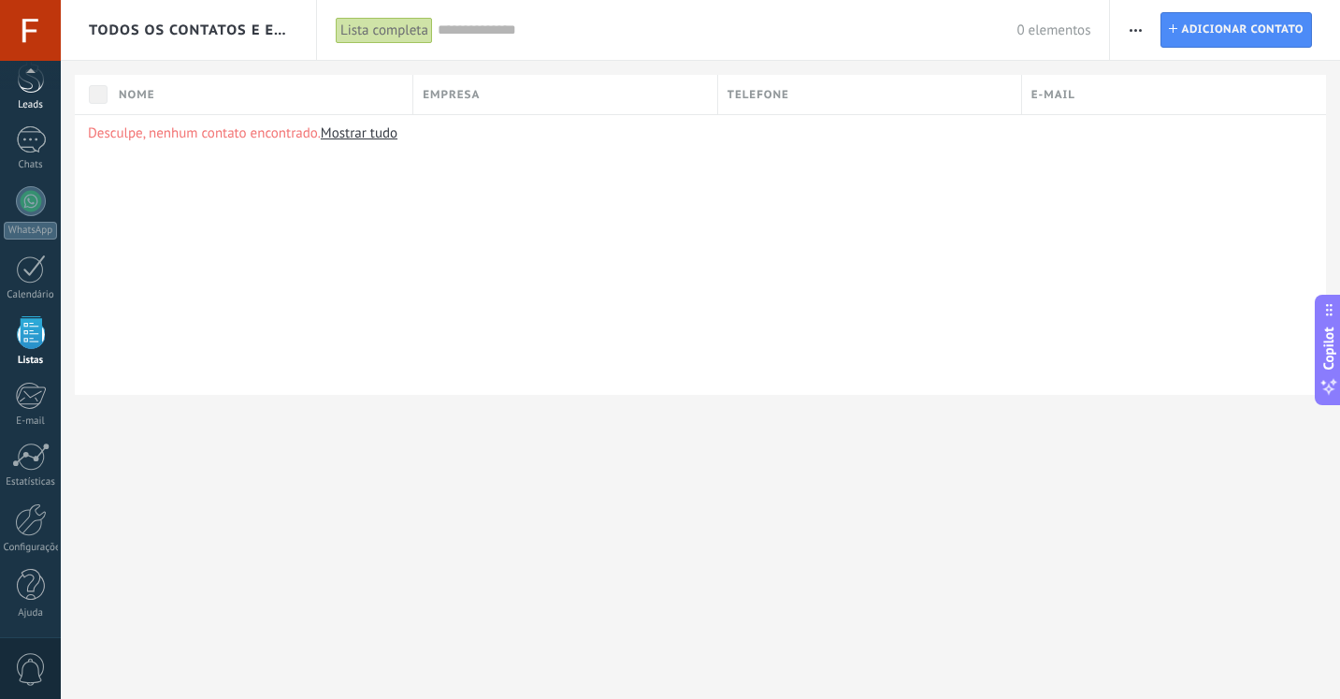  I want to click on span: E-mail, so click(1053, 94).